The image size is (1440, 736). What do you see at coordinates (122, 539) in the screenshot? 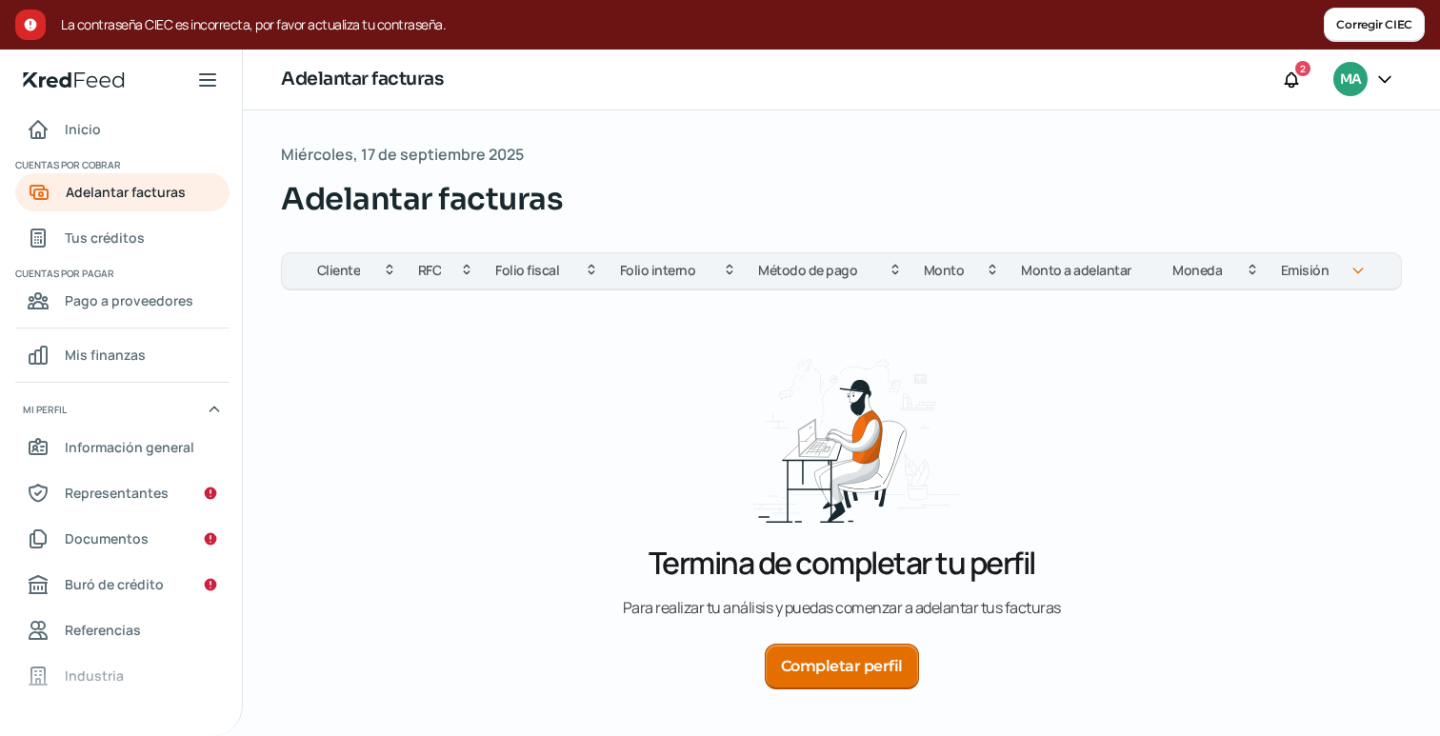
I see `a: Documentos` at bounding box center [122, 539].